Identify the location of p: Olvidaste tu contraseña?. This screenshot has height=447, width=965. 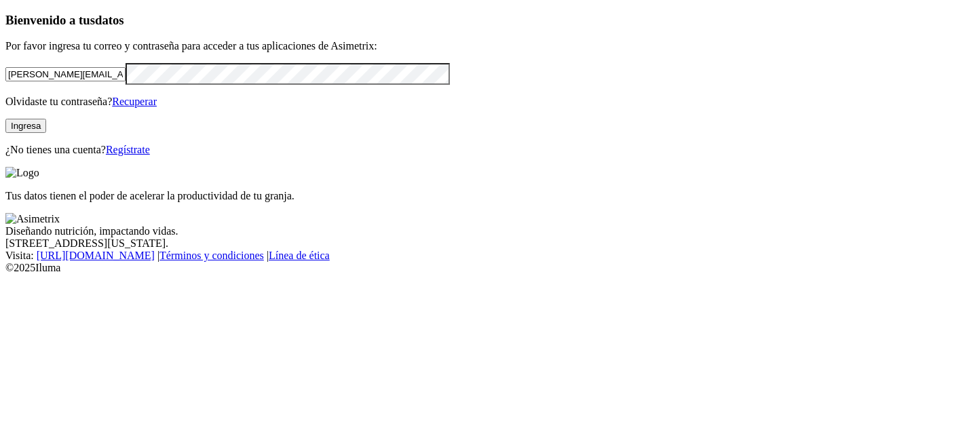
(483, 102).